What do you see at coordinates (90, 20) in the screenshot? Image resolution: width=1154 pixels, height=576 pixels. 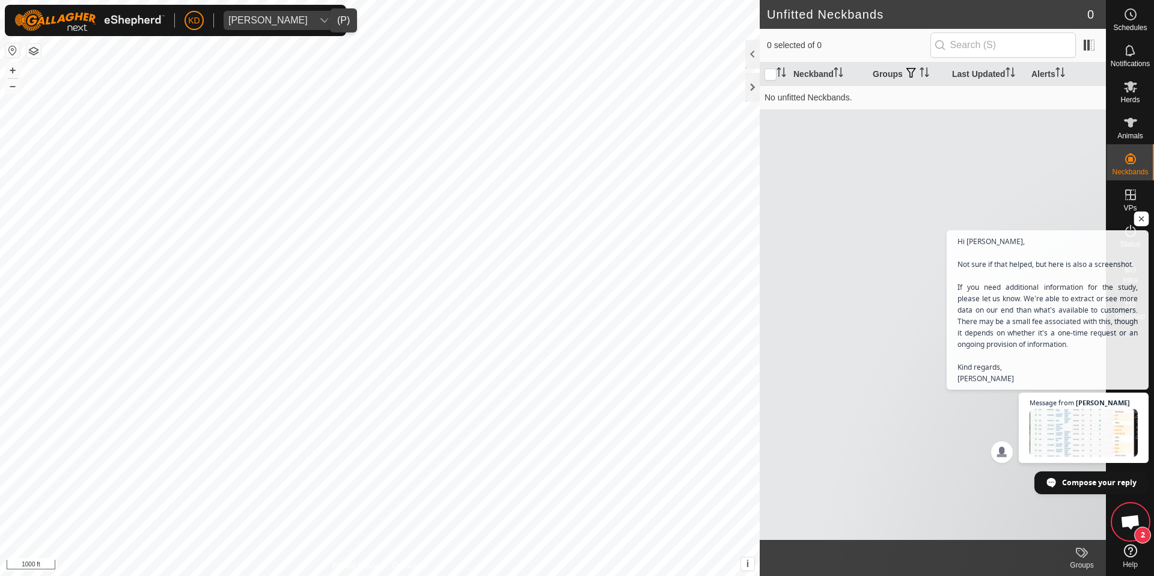 I see `img: Gallagher Logo` at bounding box center [90, 20].